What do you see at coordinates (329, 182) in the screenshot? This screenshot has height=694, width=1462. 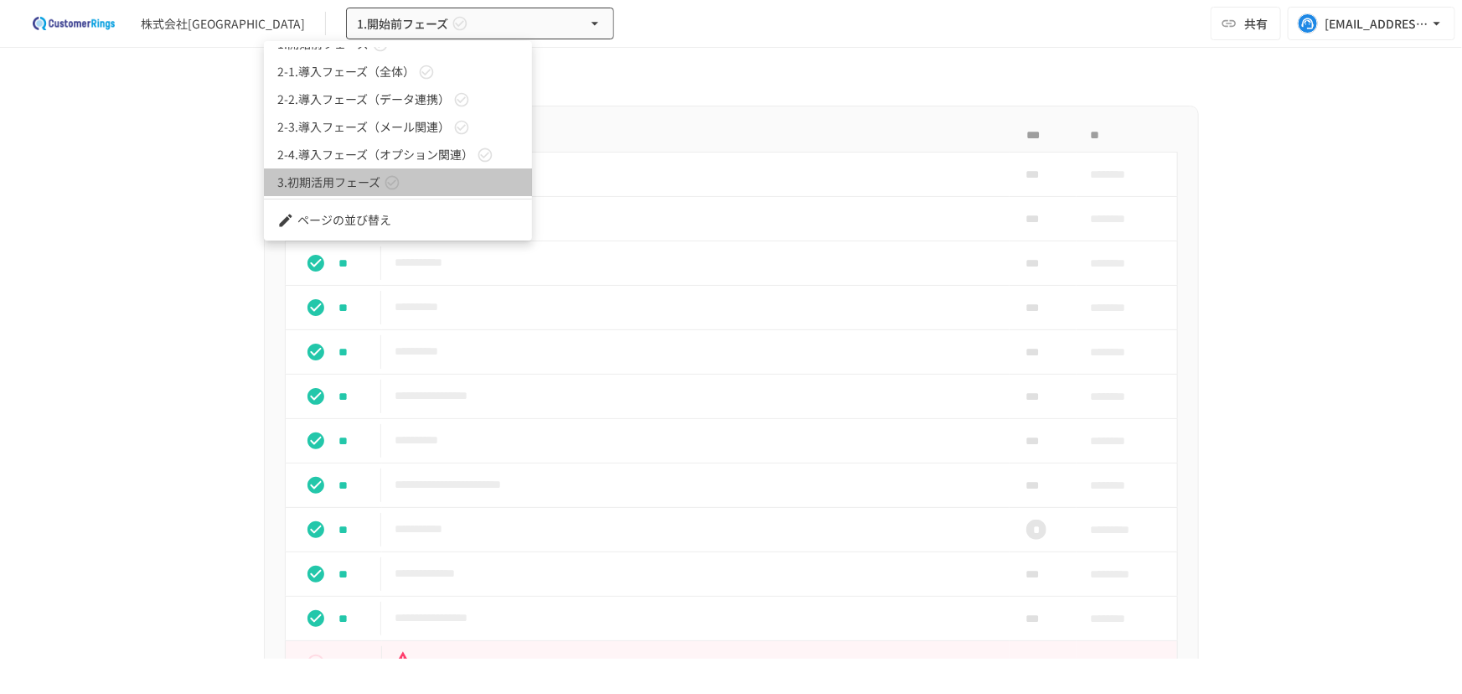 I see `span: 3.初期活用フェーズ` at bounding box center [329, 182].